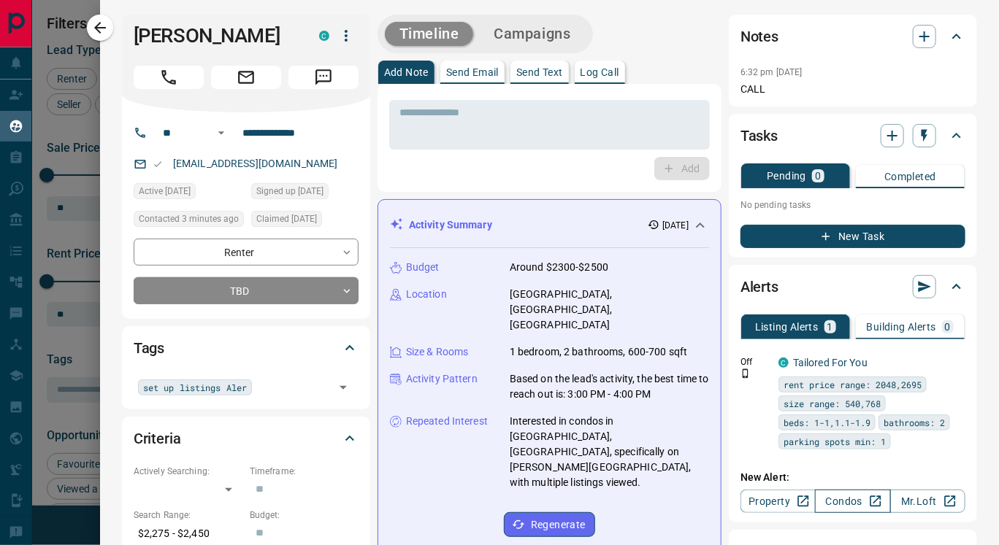  I want to click on div: Sun Sep 14 2025, so click(188, 221).